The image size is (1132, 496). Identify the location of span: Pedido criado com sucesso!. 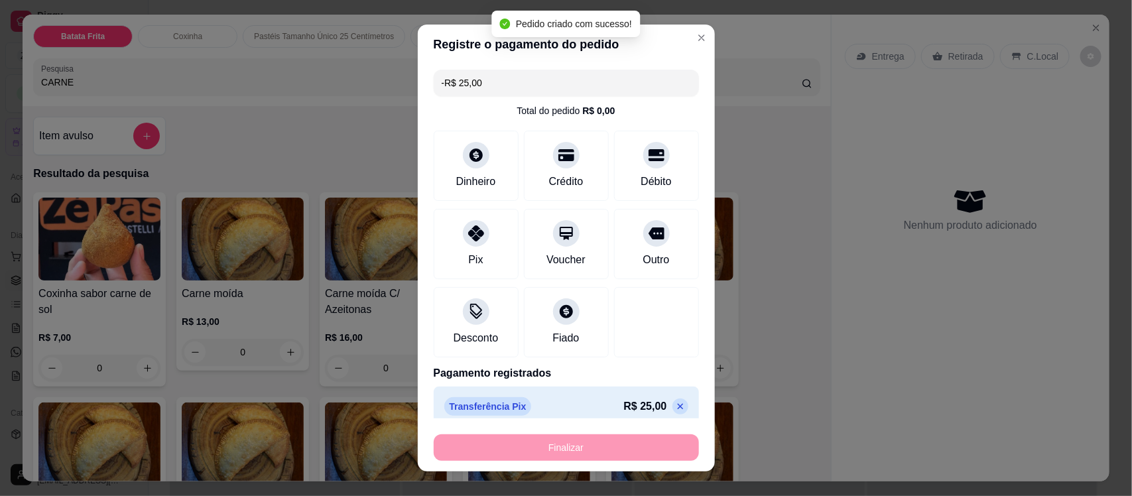
(573, 24).